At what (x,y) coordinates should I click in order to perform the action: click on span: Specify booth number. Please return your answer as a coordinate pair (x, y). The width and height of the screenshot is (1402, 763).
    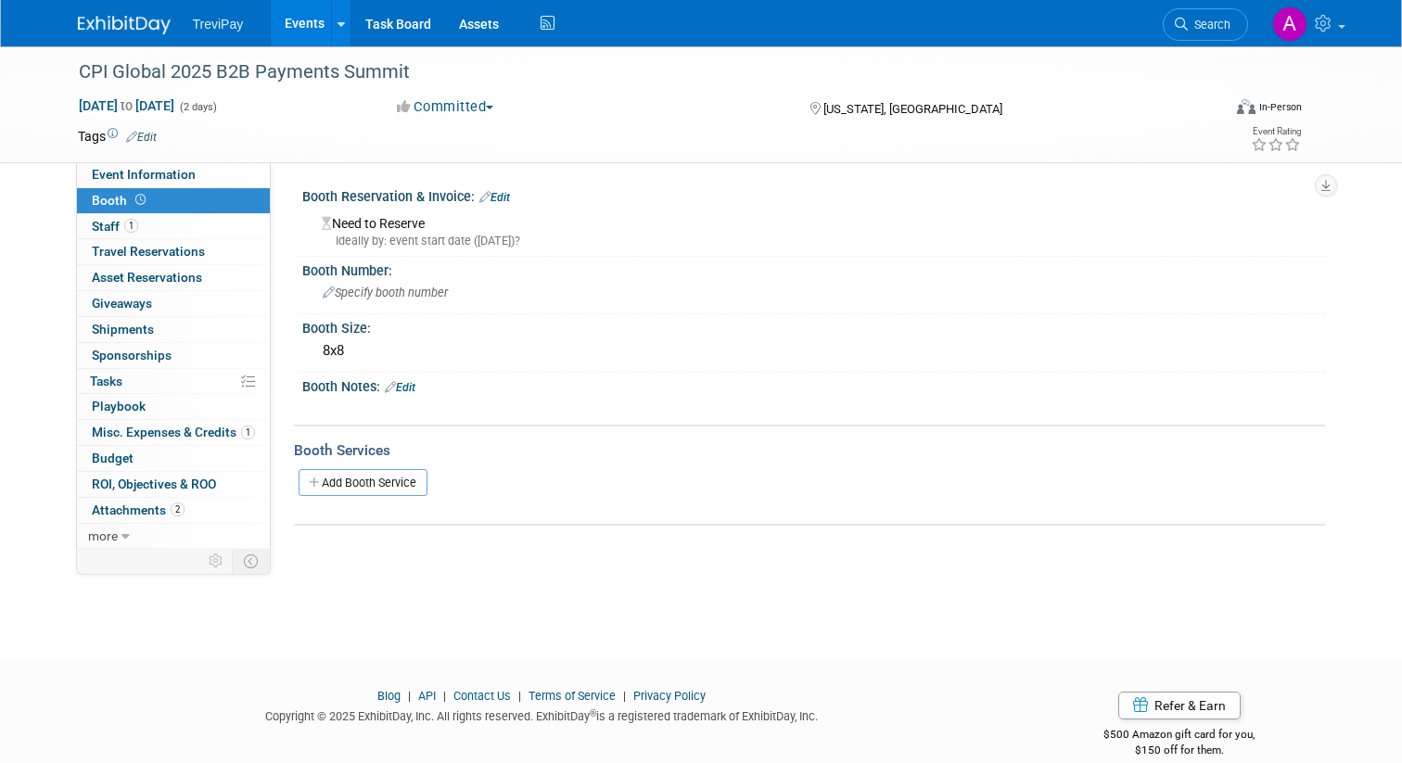
    Looking at the image, I should click on (385, 292).